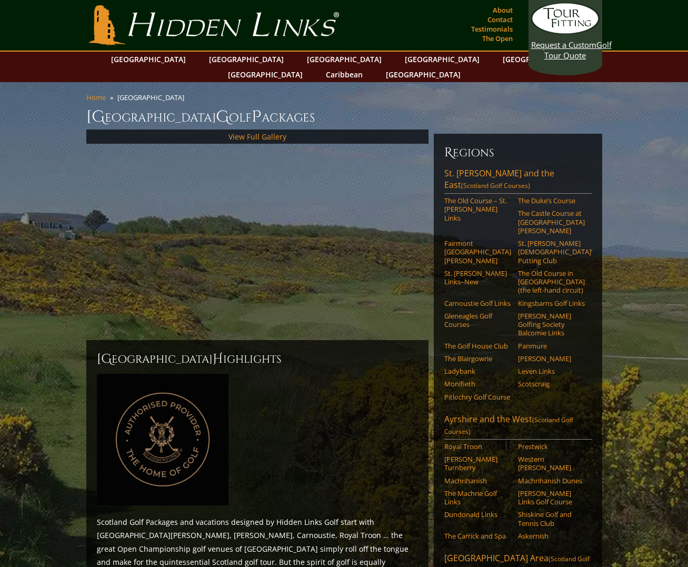  Describe the element at coordinates (518, 426) in the screenshot. I see `a: Ayrshire and the West(Scotland Golf Courses)` at that location.